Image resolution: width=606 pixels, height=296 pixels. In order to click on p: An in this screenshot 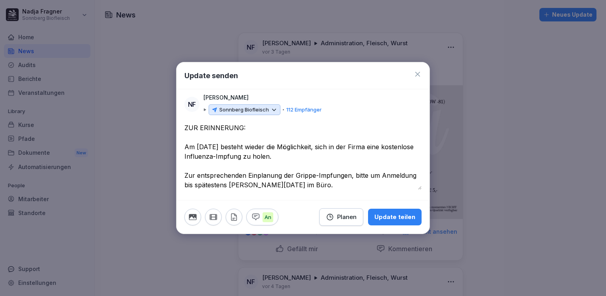, I will do `click(268, 217)`.